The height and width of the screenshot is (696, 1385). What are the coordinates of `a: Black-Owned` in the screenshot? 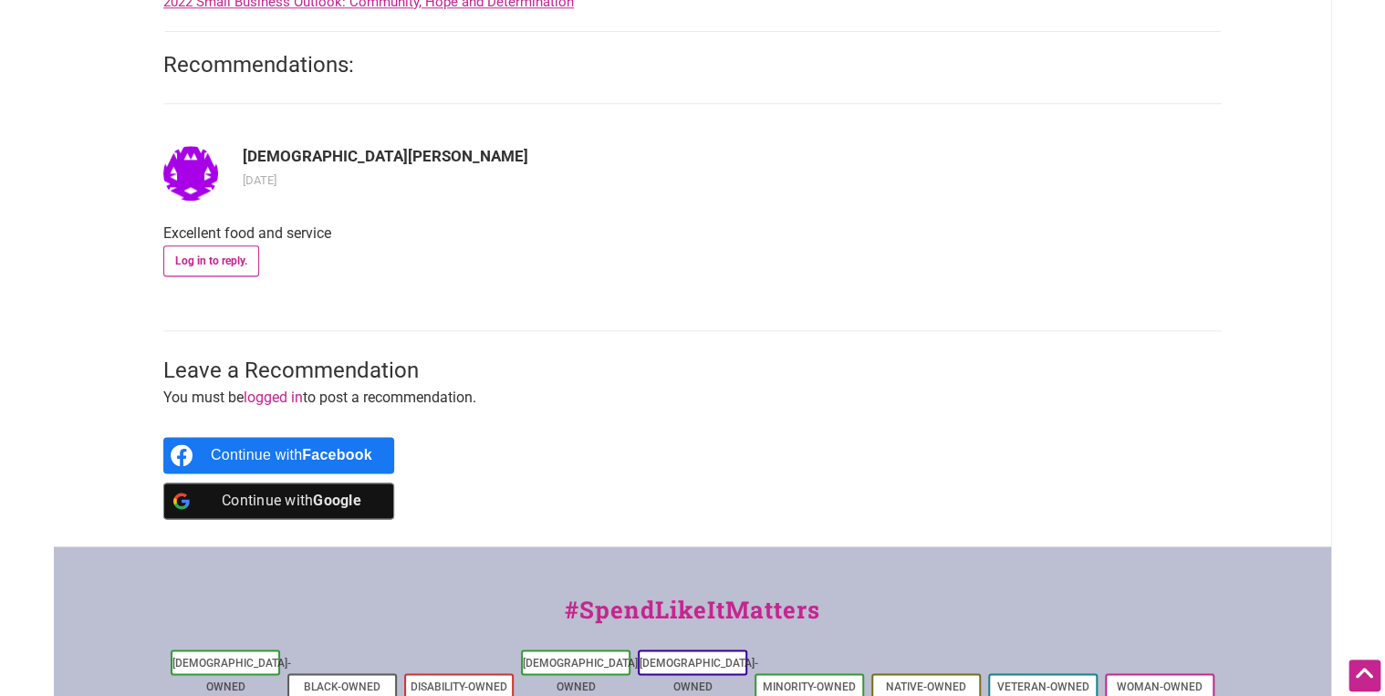 It's located at (342, 687).